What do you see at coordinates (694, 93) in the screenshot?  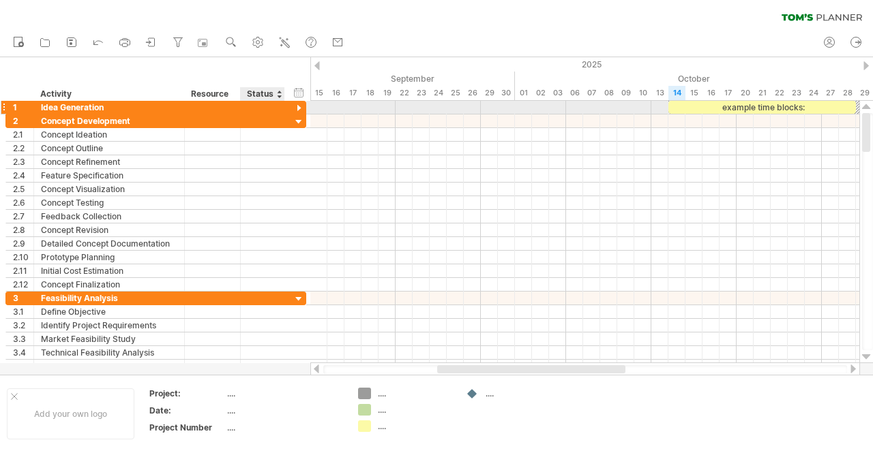 I see `div: Wednesday, 15 October 2025` at bounding box center [694, 93].